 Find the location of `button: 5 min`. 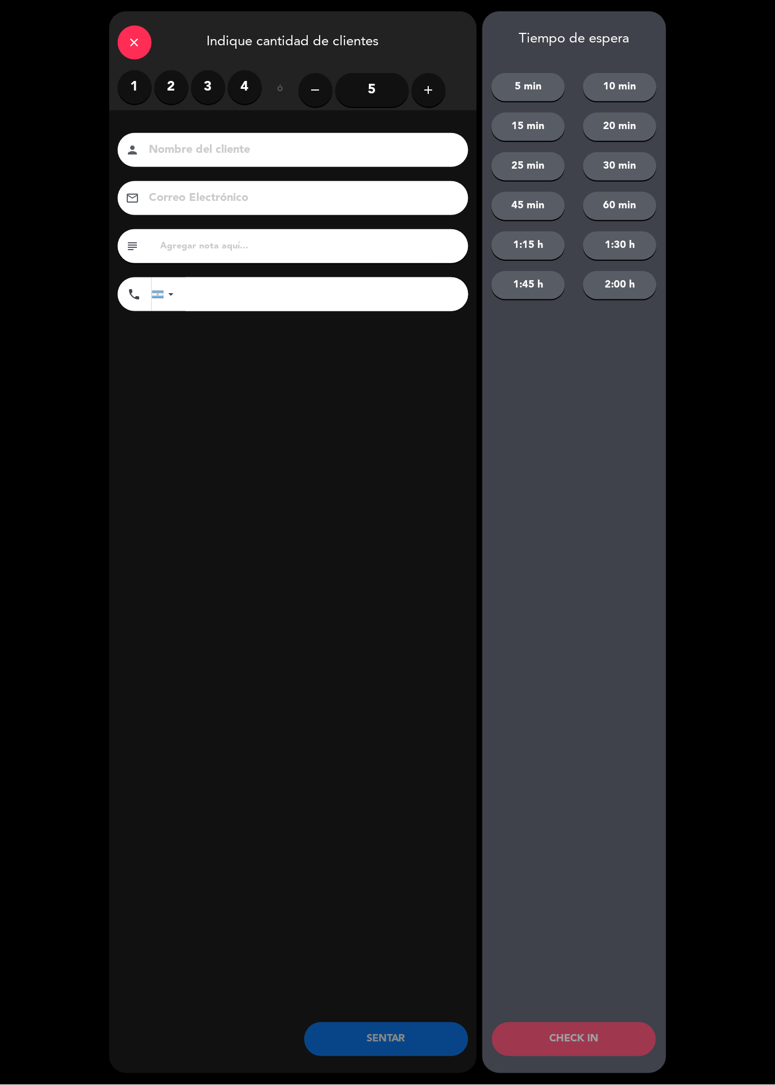

button: 5 min is located at coordinates (529, 87).